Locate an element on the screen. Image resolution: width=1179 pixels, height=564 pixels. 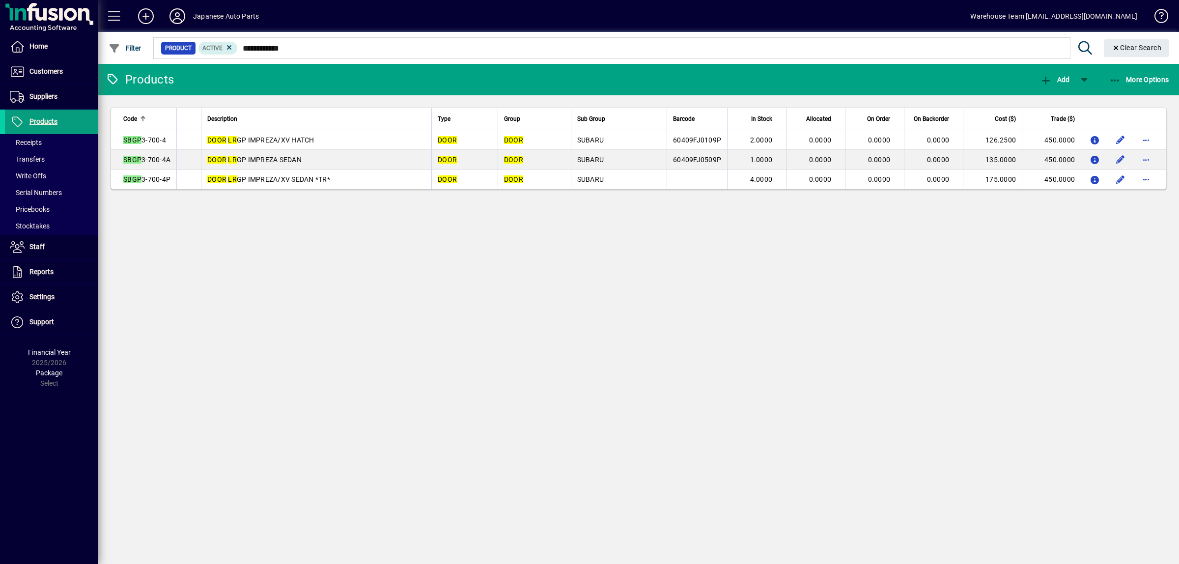
span: Write Offs is located at coordinates (28, 176).